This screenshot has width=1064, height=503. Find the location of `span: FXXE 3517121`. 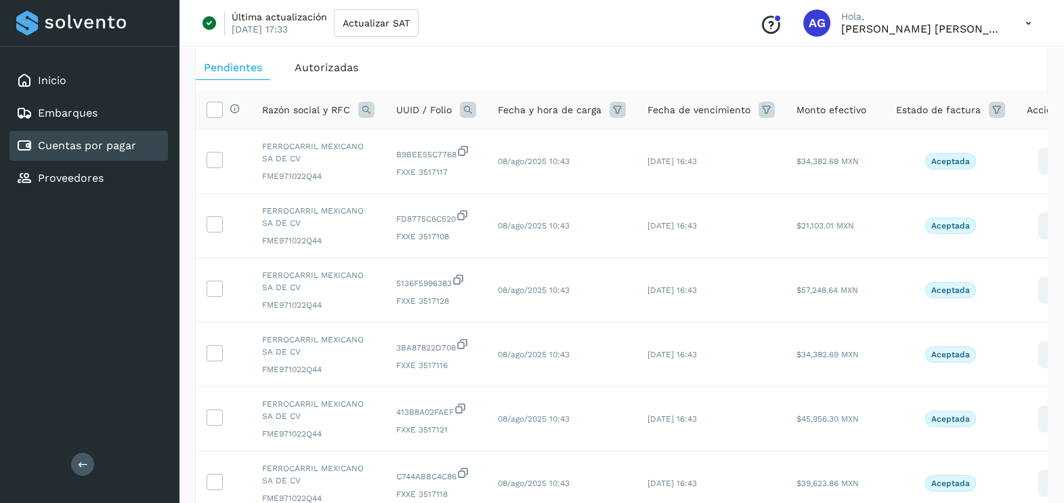

span: FXXE 3517121 is located at coordinates (436, 429).